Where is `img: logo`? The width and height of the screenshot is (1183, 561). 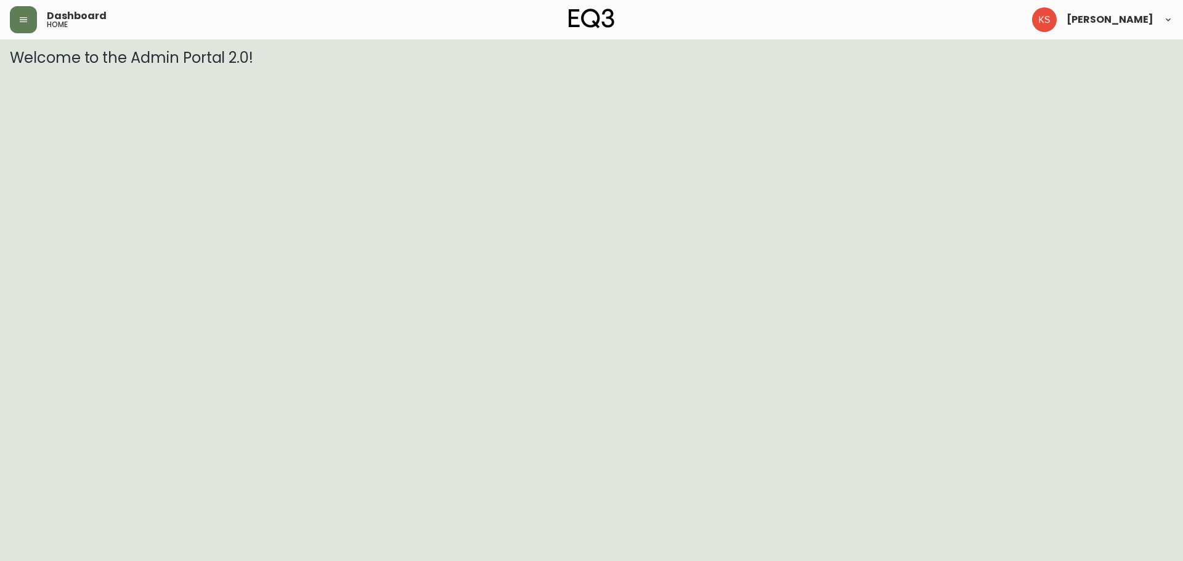 img: logo is located at coordinates (592, 18).